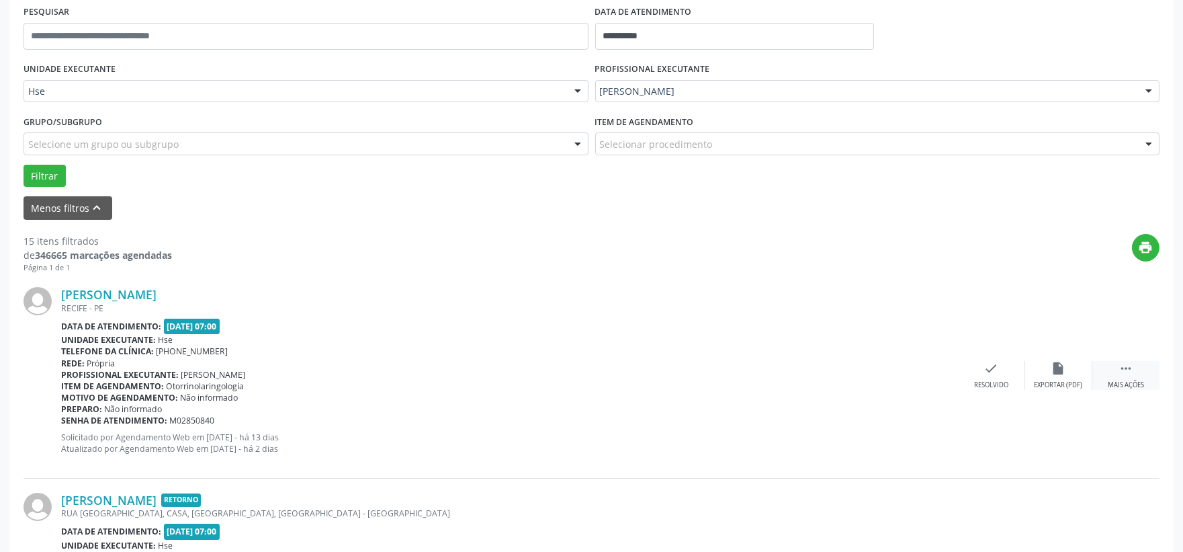  Describe the element at coordinates (1126, 385) in the screenshot. I see `div: Mais ações` at that location.